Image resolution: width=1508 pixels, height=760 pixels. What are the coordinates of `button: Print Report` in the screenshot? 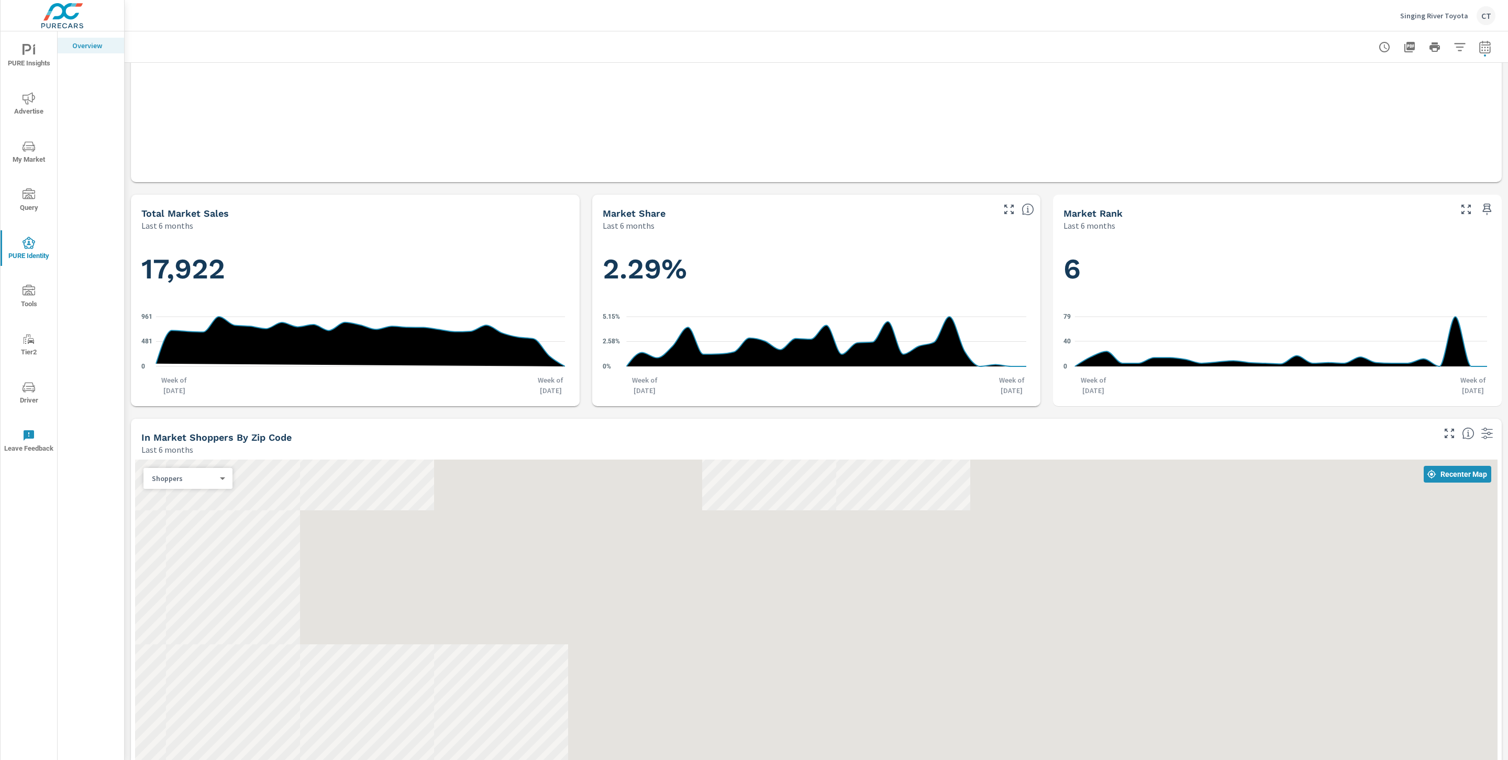 It's located at (1435, 47).